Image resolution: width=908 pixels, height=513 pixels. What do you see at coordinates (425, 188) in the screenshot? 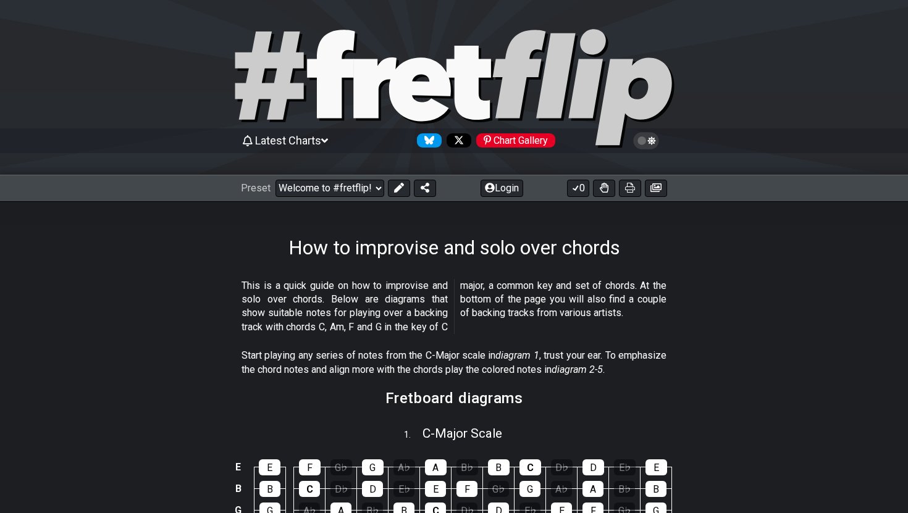
I see `button: Share Preset` at bounding box center [425, 188].